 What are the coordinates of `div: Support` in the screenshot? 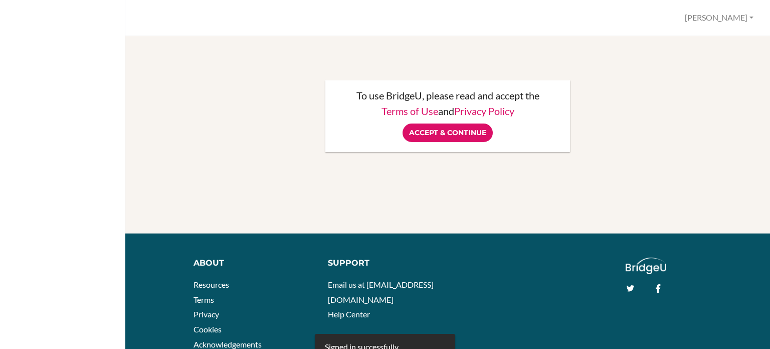 It's located at (384, 263).